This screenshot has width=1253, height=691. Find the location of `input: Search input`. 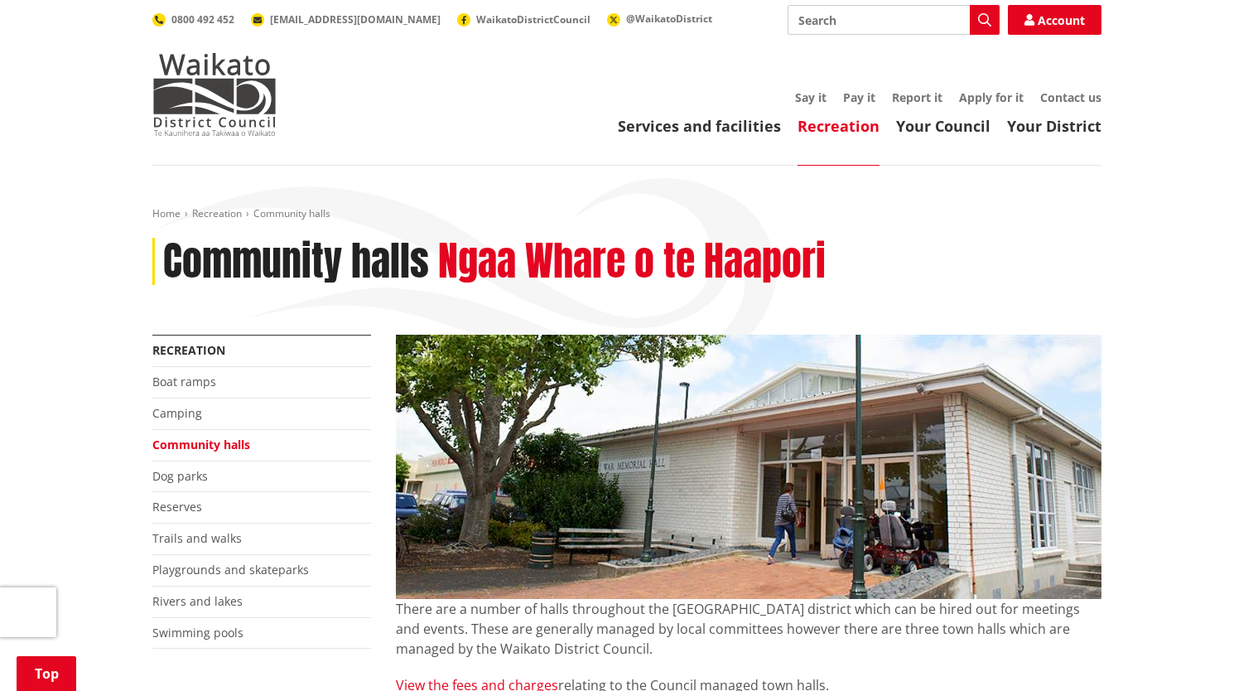

input: Search input is located at coordinates (894, 20).